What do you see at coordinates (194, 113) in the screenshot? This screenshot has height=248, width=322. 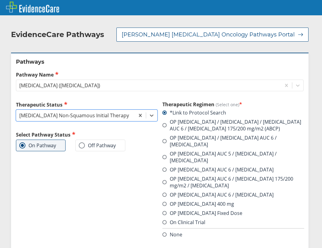 I see `label: *Link to Protocol Search` at bounding box center [194, 113].